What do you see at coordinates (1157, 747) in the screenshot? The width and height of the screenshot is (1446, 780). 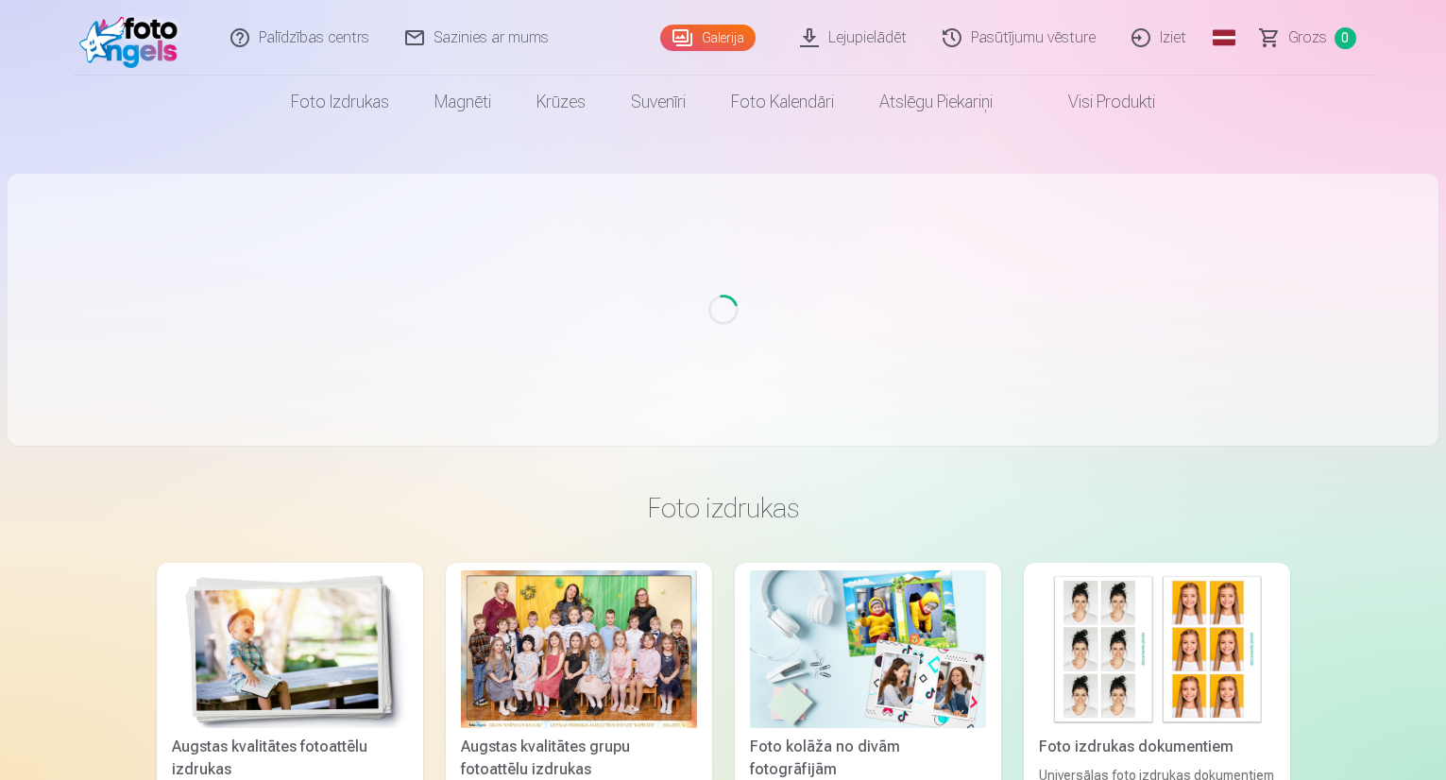 I see `div: Foto izdrukas dokumentiem` at bounding box center [1157, 747].